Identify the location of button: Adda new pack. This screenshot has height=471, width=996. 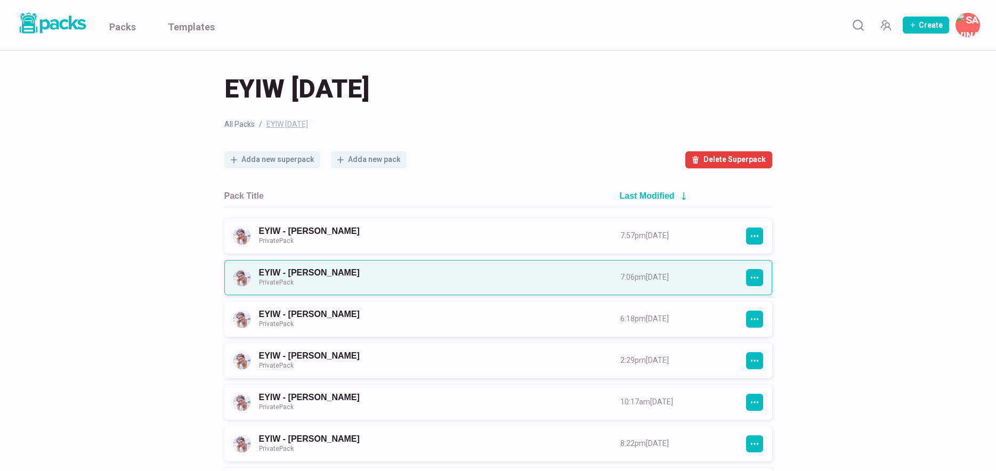
(369, 160).